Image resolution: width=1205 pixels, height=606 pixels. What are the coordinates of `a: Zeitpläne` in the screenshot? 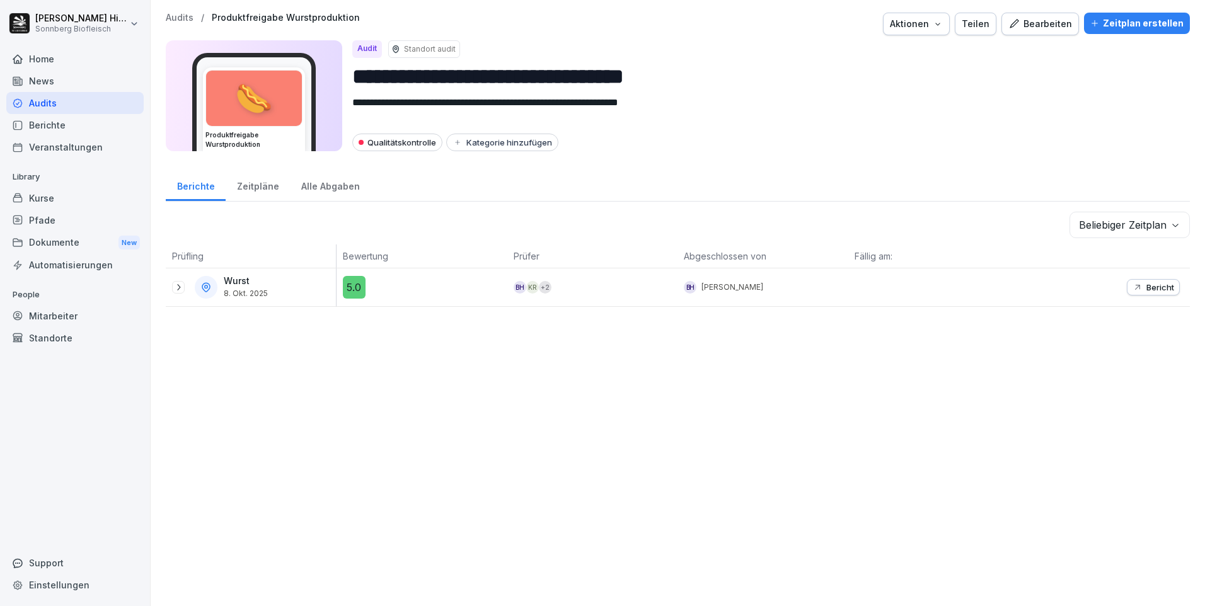 It's located at (258, 185).